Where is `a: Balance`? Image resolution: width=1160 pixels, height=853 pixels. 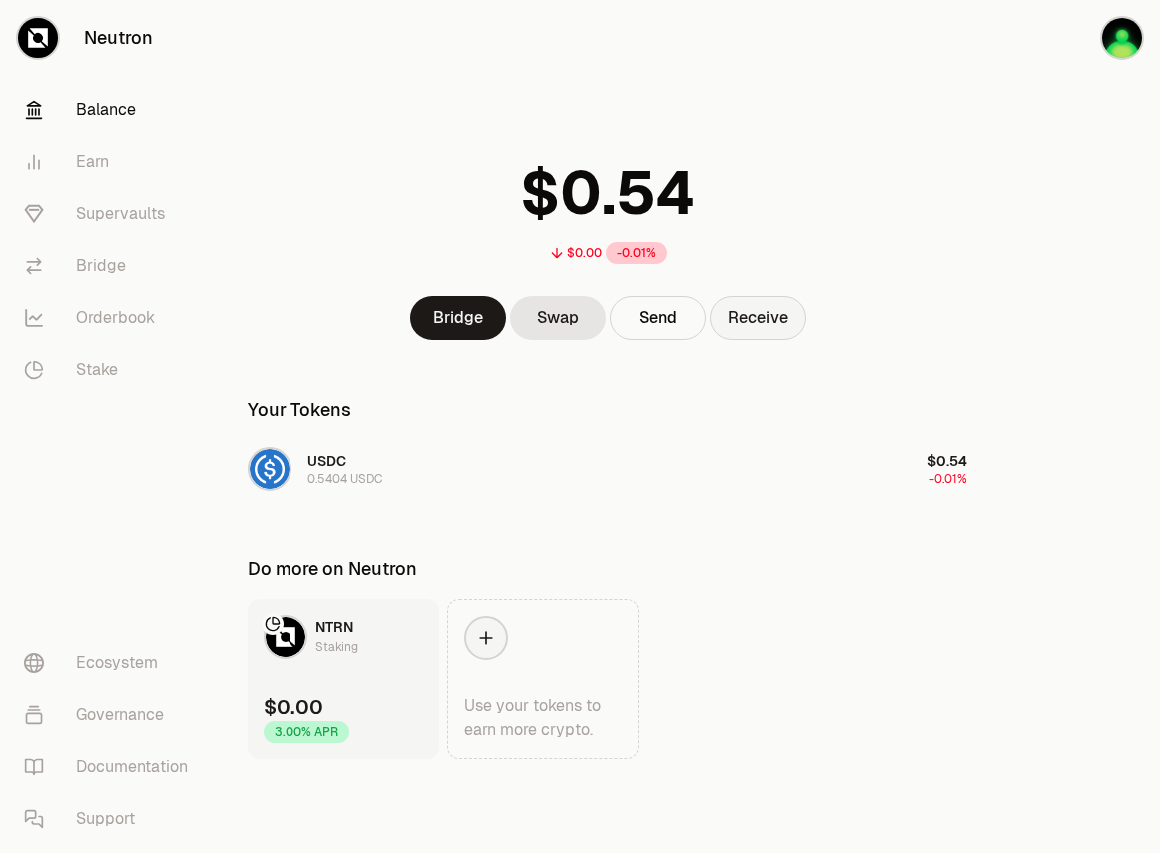
a: Balance is located at coordinates (112, 110).